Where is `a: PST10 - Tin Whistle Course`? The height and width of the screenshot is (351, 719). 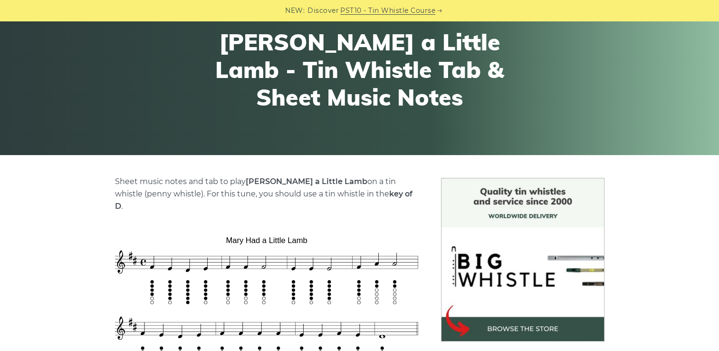
a: PST10 - Tin Whistle Course is located at coordinates (388, 10).